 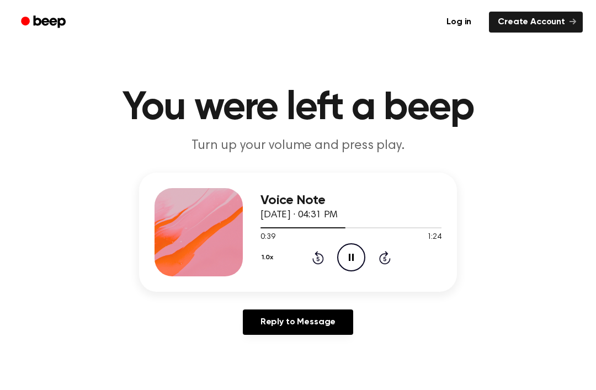 I want to click on a: Create Account, so click(x=536, y=22).